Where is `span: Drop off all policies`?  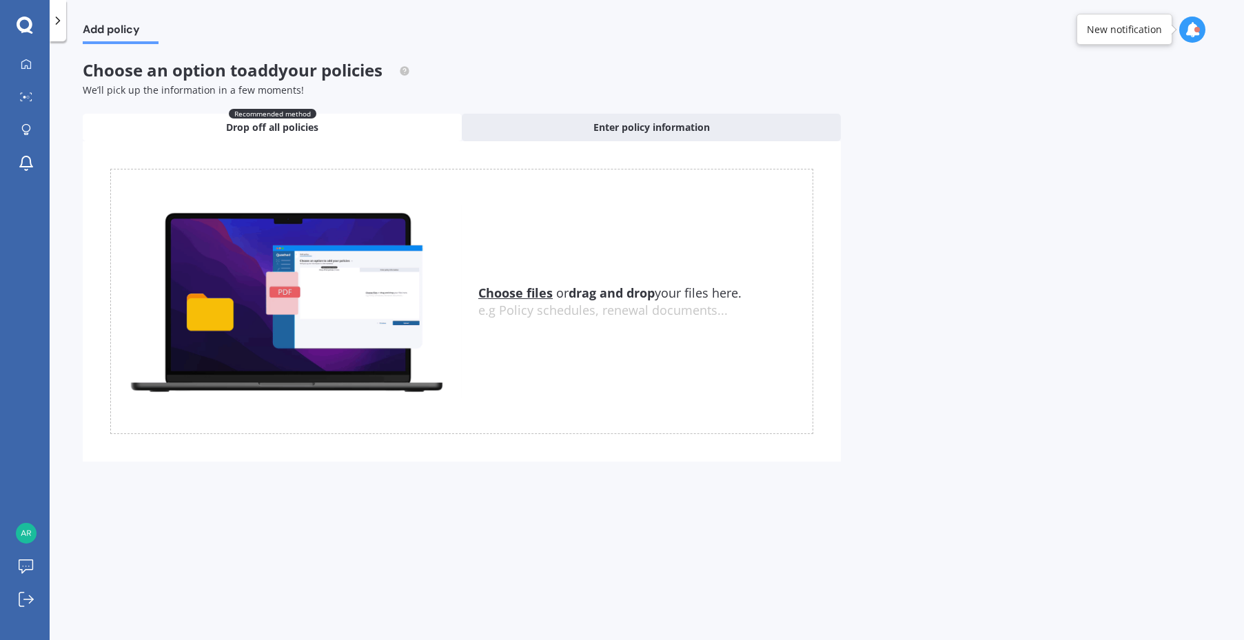 span: Drop off all policies is located at coordinates (272, 127).